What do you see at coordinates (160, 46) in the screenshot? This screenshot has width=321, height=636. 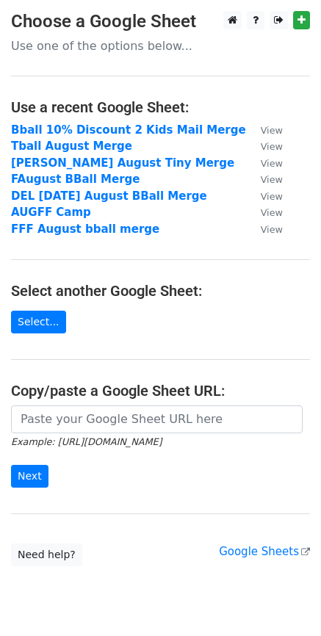 I see `p: Use one of the options below...` at bounding box center [160, 46].